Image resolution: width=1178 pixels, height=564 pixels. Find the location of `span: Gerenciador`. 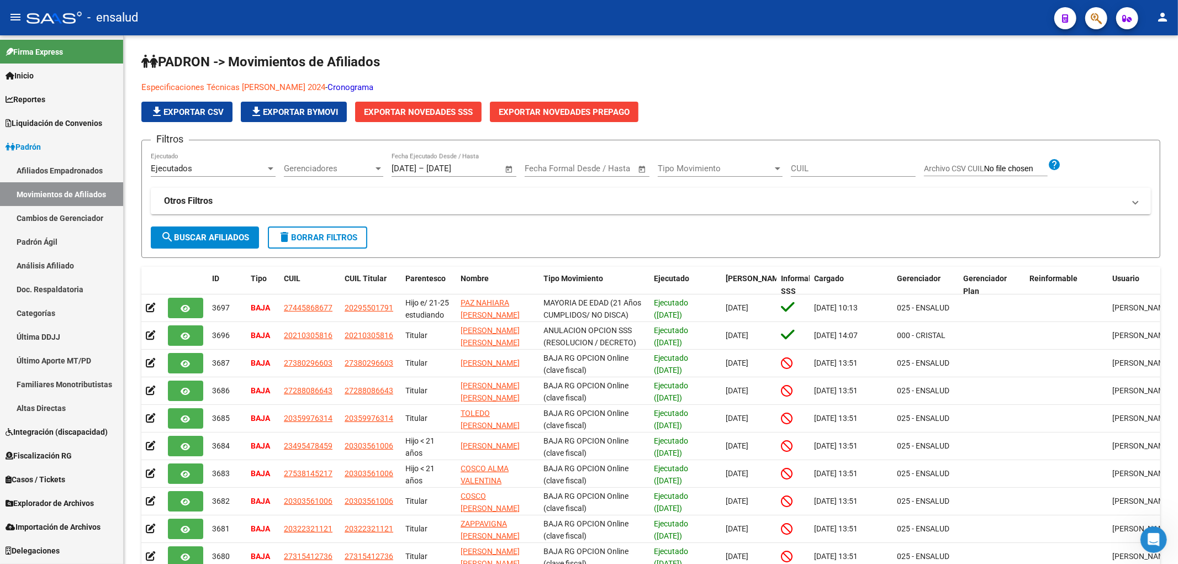

span: Gerenciador is located at coordinates (919, 278).